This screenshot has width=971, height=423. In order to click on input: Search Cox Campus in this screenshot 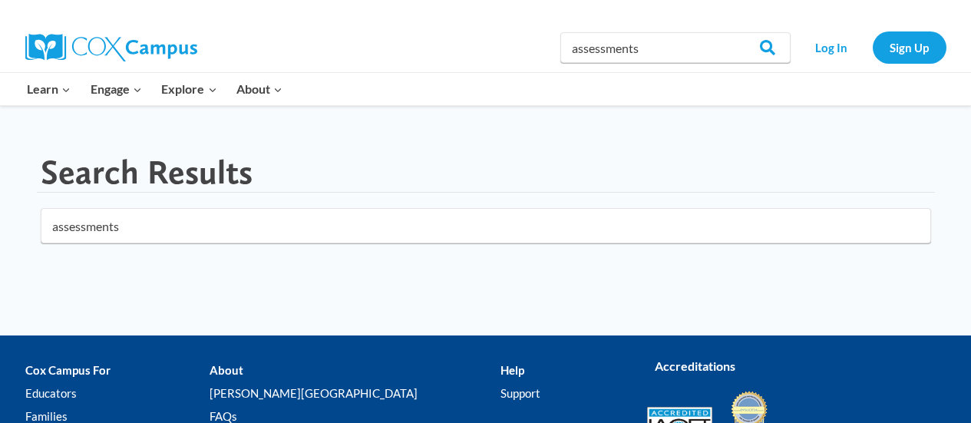, I will do `click(675, 48)`.